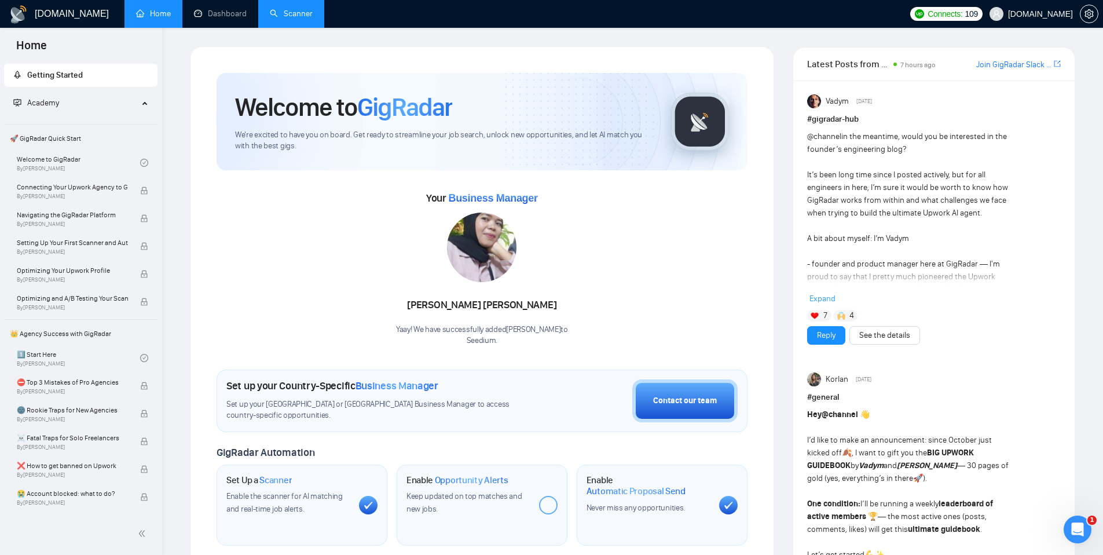 The width and height of the screenshot is (1103, 555). Describe the element at coordinates (72, 215) in the screenshot. I see `span: Navigating the GigRadar Platform` at that location.